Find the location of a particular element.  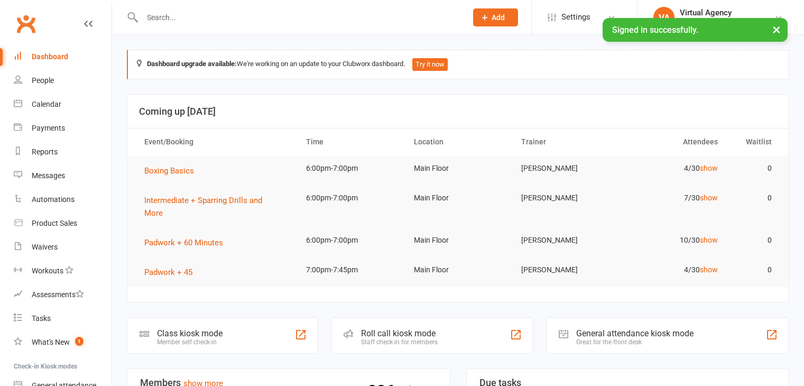

div: We're working on an update to your Clubworx dashboard. is located at coordinates (458, 64).